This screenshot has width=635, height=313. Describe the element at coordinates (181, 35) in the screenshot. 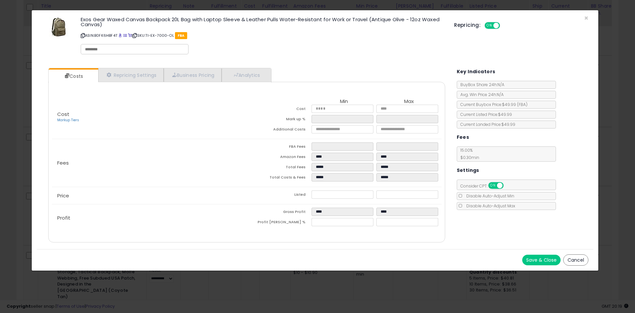

I see `span: FBA` at that location.